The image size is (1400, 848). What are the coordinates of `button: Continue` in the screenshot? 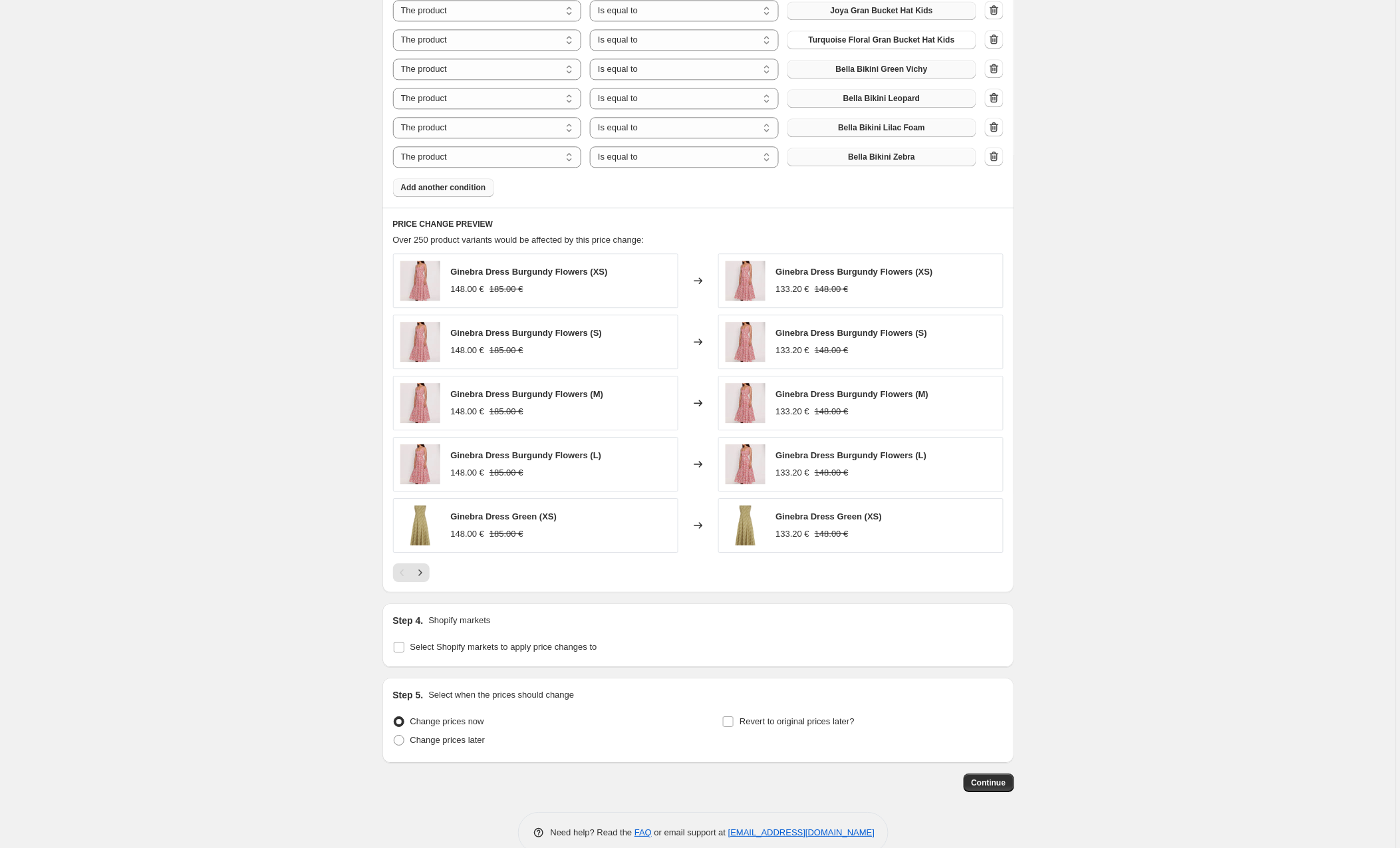 It's located at (988, 783).